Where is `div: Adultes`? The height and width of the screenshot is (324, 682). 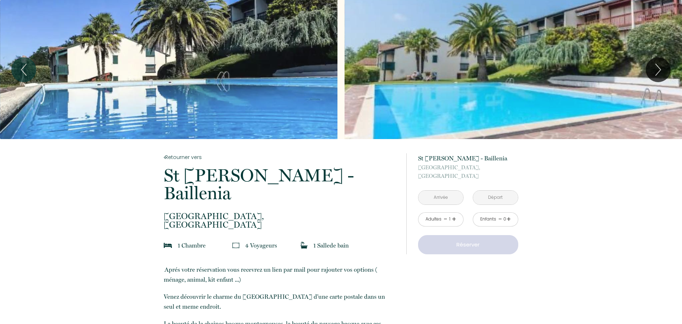 div: Adultes is located at coordinates (434, 219).